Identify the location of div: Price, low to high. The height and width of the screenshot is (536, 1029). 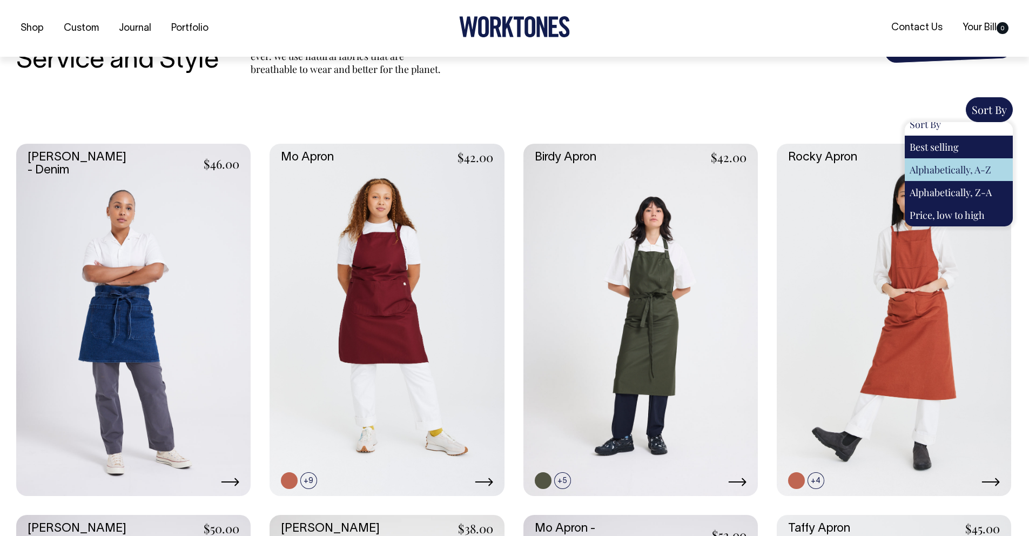
(959, 215).